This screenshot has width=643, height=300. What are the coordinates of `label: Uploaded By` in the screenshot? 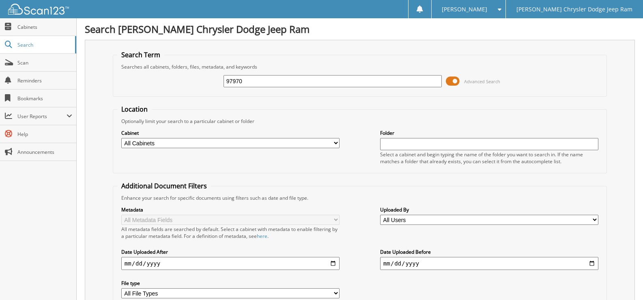 It's located at (489, 209).